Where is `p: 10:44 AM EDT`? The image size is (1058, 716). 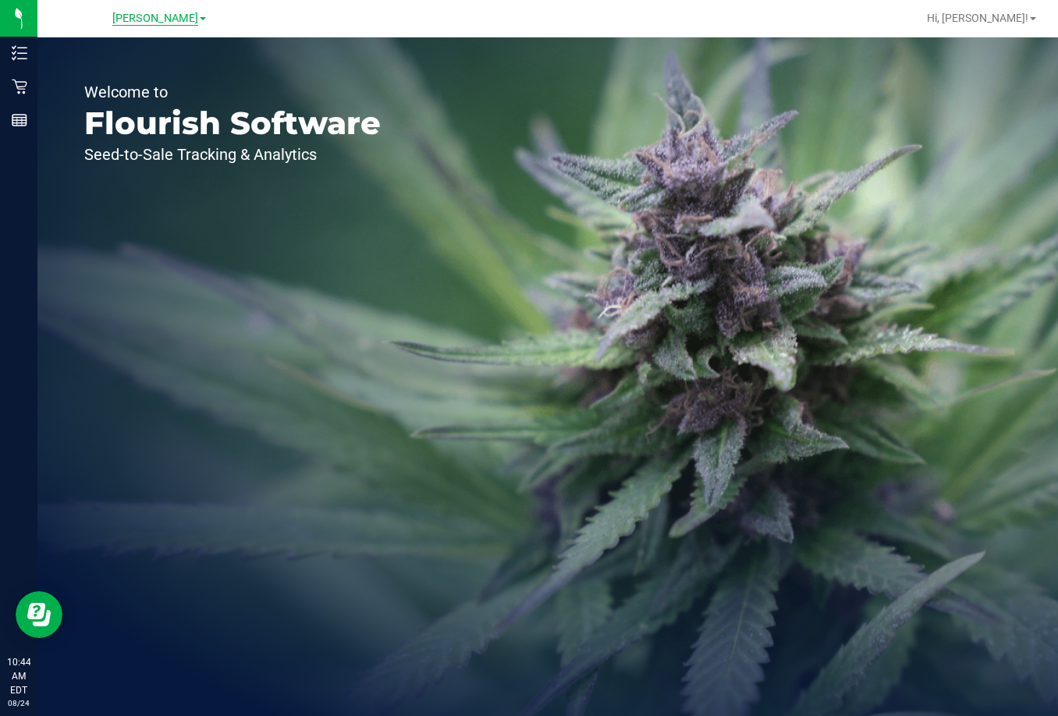 p: 10:44 AM EDT is located at coordinates (19, 677).